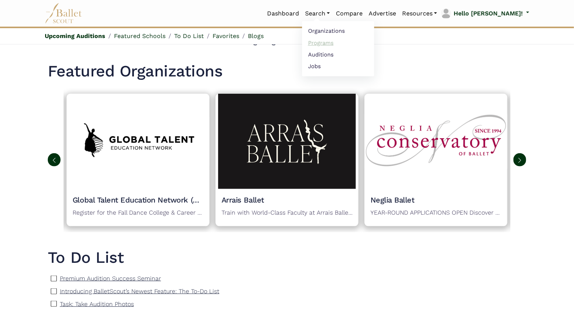 This screenshot has height=311, width=574. Describe the element at coordinates (110, 278) in the screenshot. I see `p: Premium Audition Success Seminar` at that location.